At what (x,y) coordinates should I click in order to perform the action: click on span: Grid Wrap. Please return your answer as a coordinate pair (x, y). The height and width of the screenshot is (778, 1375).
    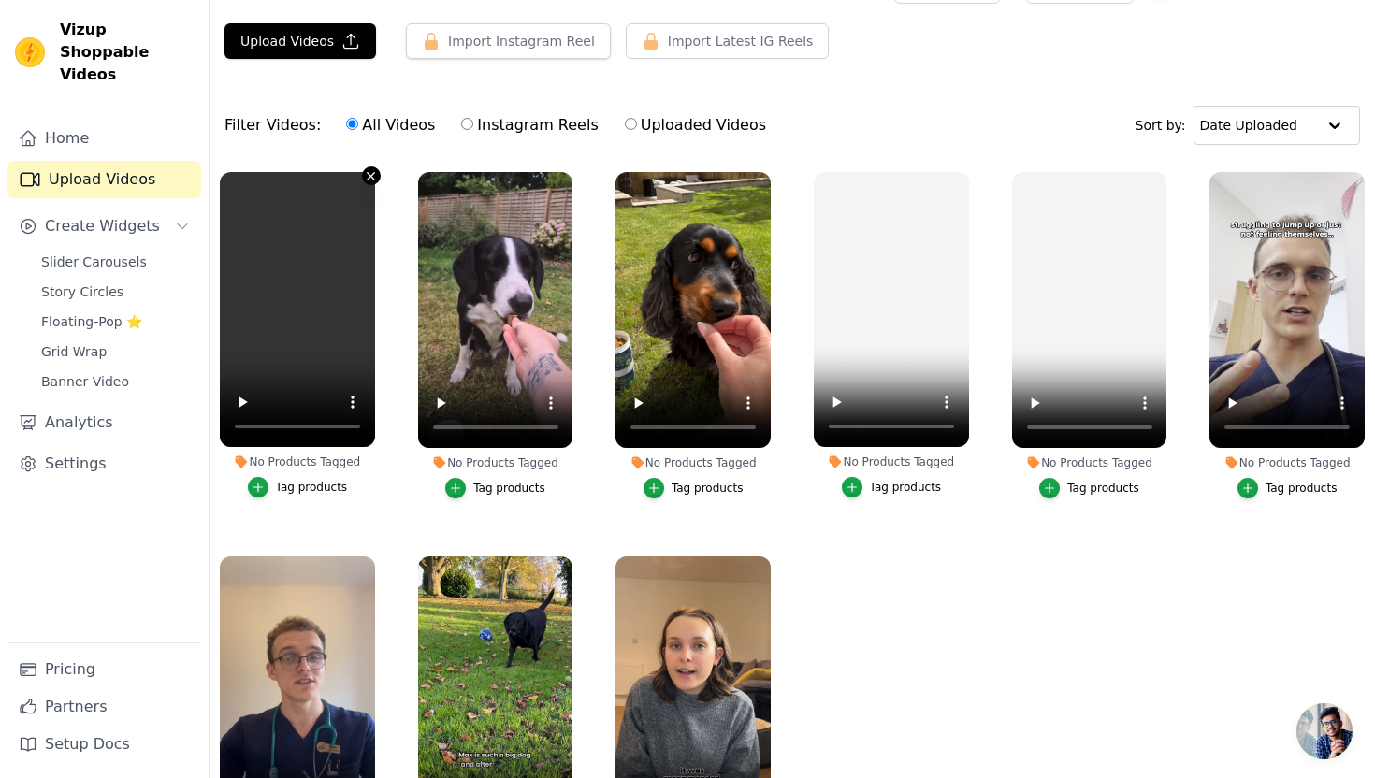
    Looking at the image, I should click on (74, 352).